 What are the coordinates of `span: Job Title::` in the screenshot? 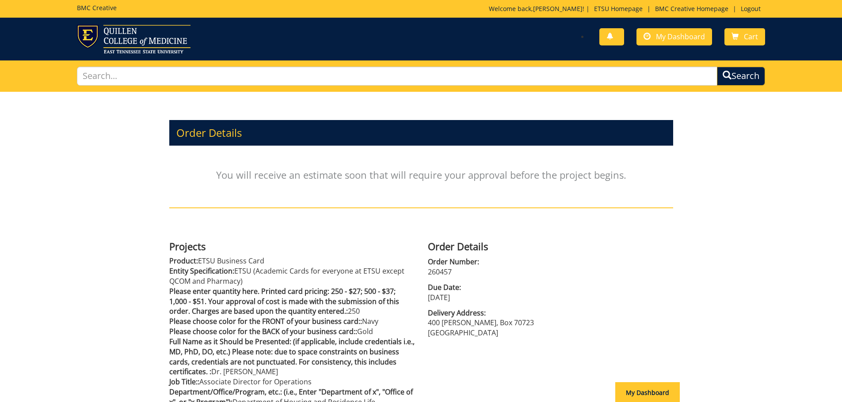 It's located at (184, 382).